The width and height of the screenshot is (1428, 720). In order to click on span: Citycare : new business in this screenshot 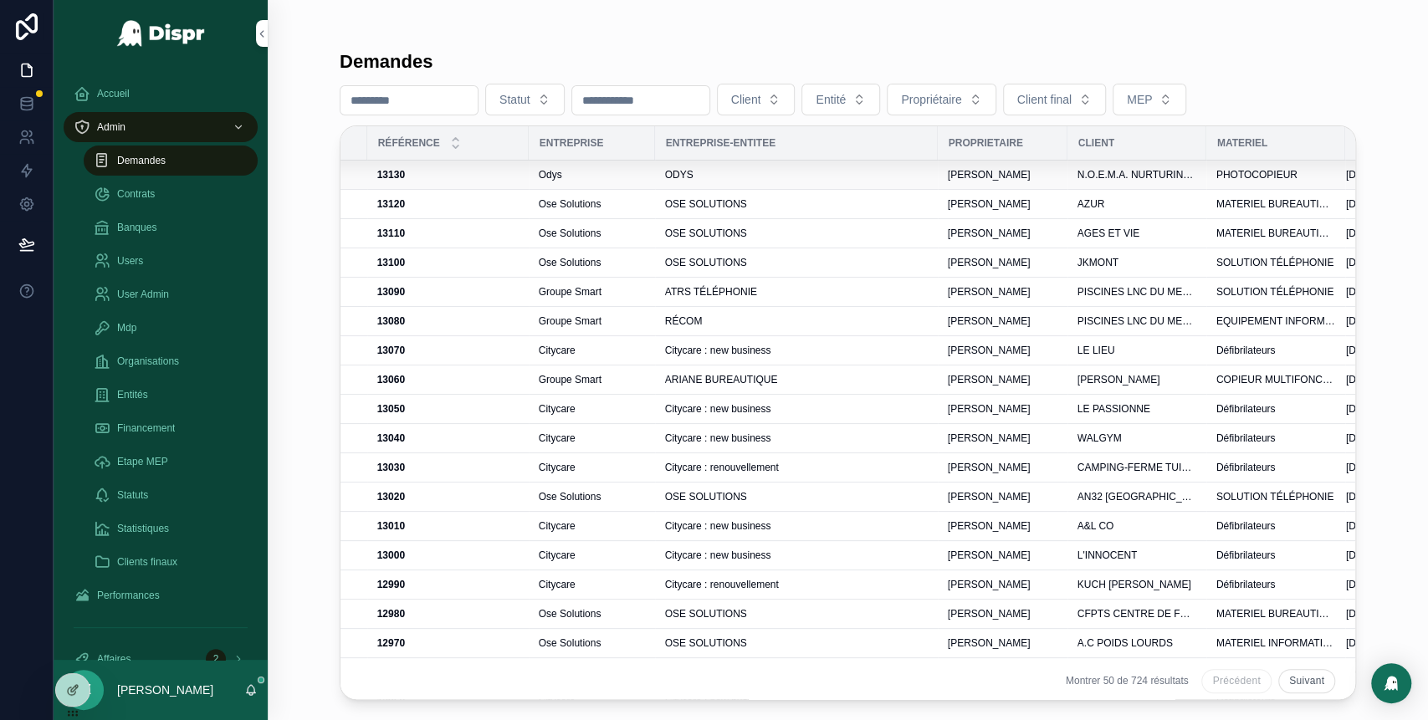, I will do `click(718, 351)`.